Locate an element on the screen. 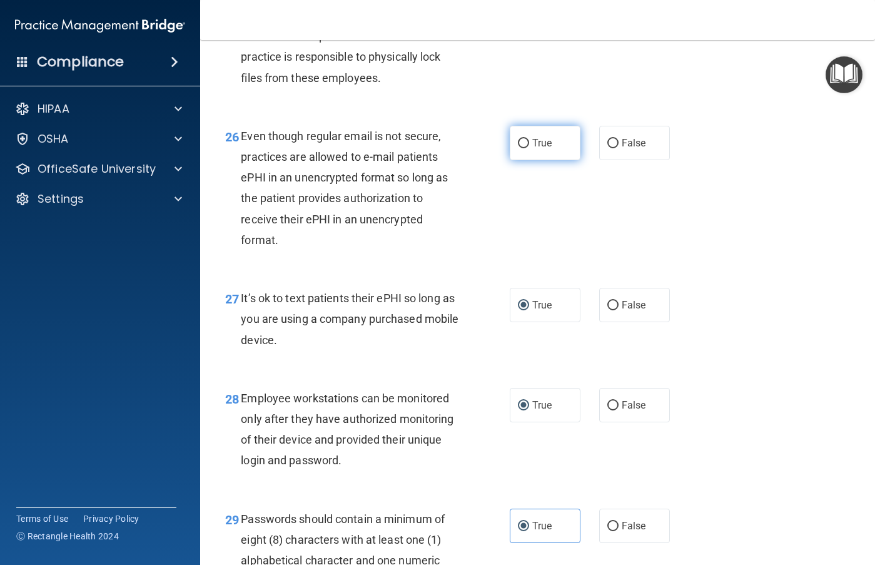  span: 28 is located at coordinates (232, 399).